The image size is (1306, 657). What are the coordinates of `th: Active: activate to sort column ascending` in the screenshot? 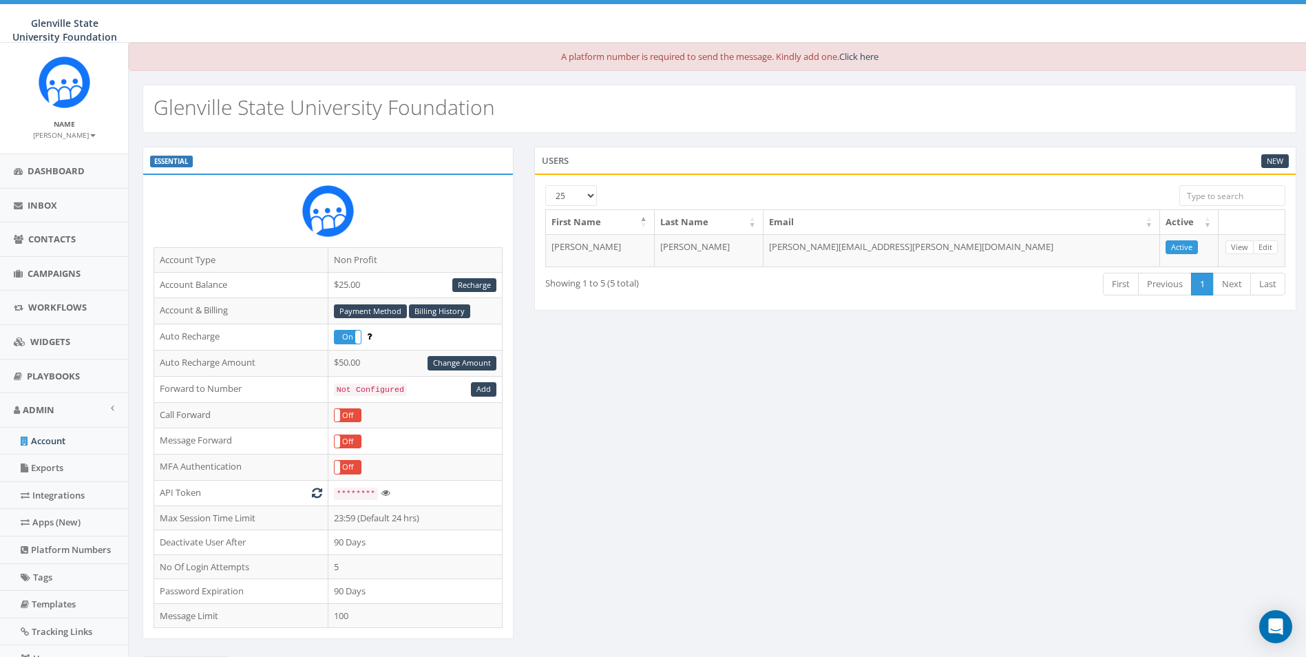 It's located at (1189, 222).